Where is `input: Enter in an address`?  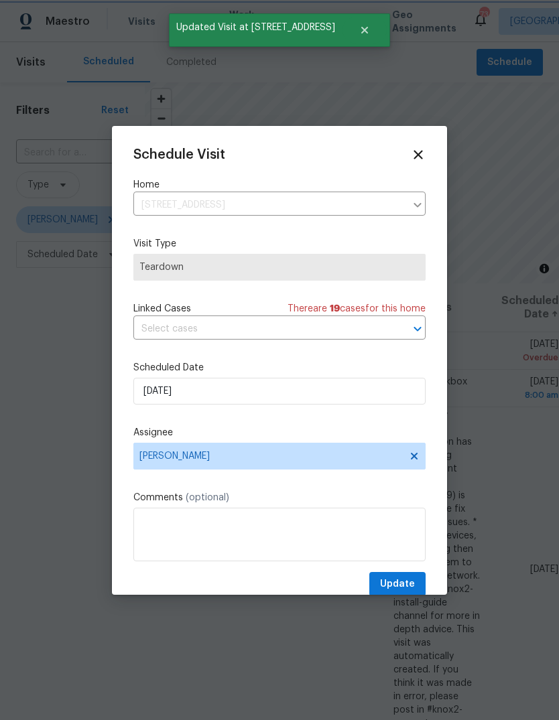
input: Enter in an address is located at coordinates (269, 205).